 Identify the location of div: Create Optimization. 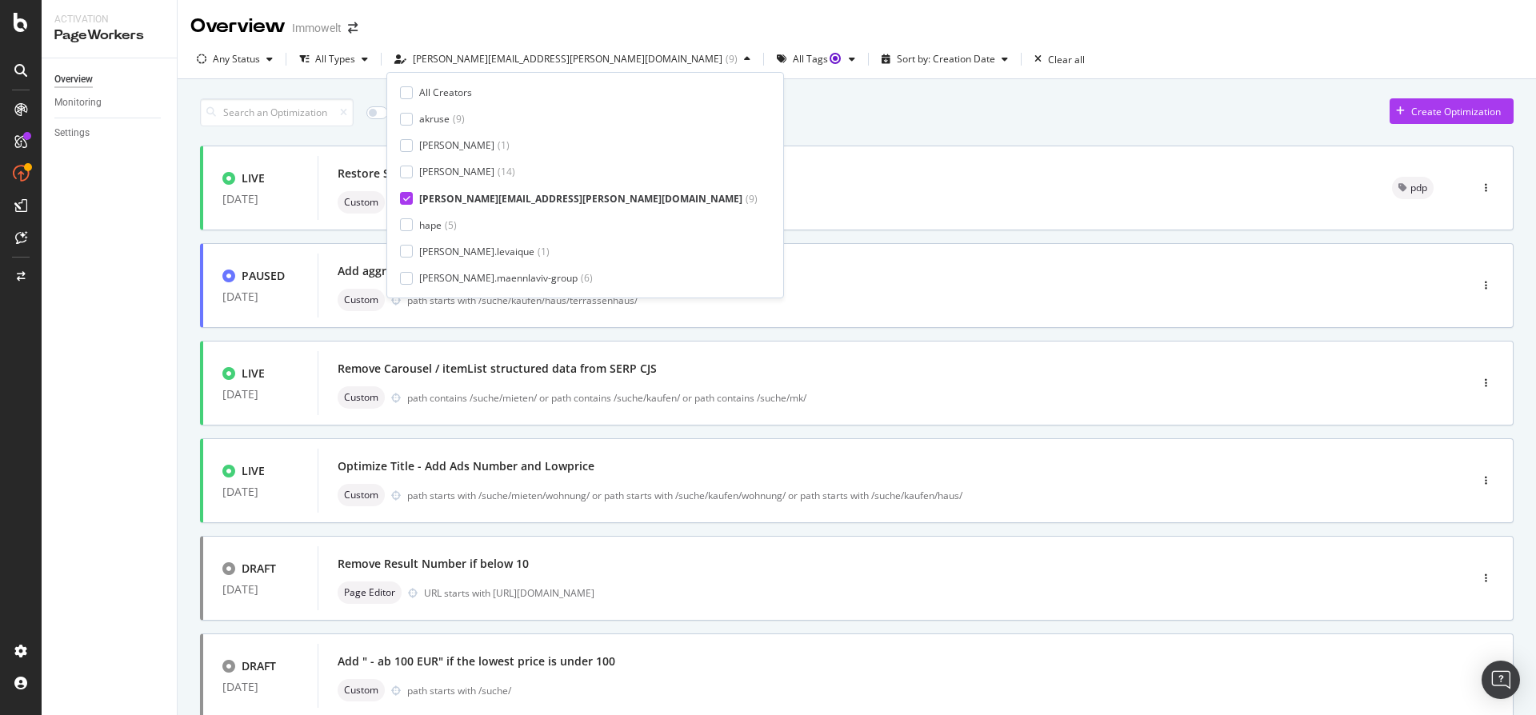
(1456, 111).